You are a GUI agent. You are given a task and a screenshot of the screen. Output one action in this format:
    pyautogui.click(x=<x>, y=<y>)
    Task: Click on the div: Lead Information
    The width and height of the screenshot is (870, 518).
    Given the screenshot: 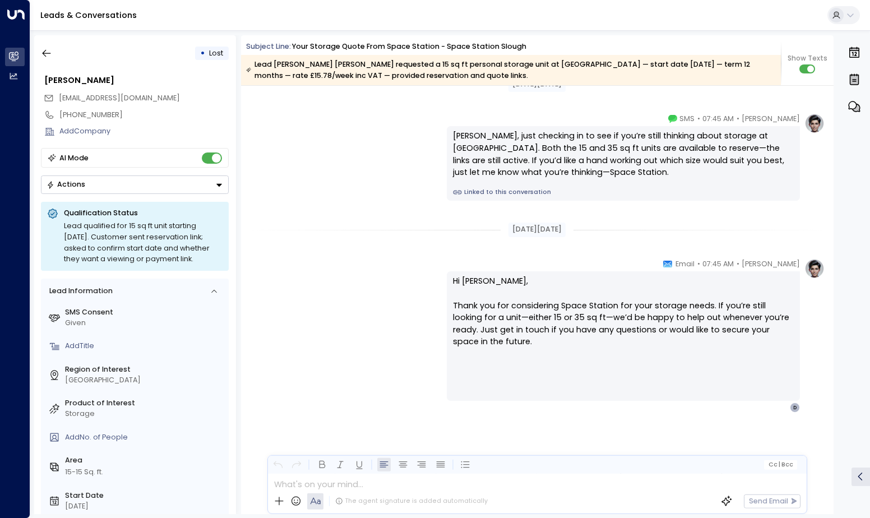 What is the action you would take?
    pyautogui.click(x=78, y=291)
    